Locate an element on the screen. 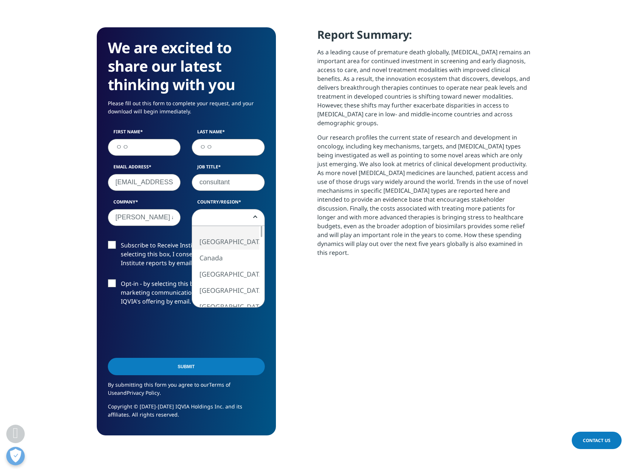 The image size is (629, 469). p: By submitting this form you agree to our and . is located at coordinates (186, 391).